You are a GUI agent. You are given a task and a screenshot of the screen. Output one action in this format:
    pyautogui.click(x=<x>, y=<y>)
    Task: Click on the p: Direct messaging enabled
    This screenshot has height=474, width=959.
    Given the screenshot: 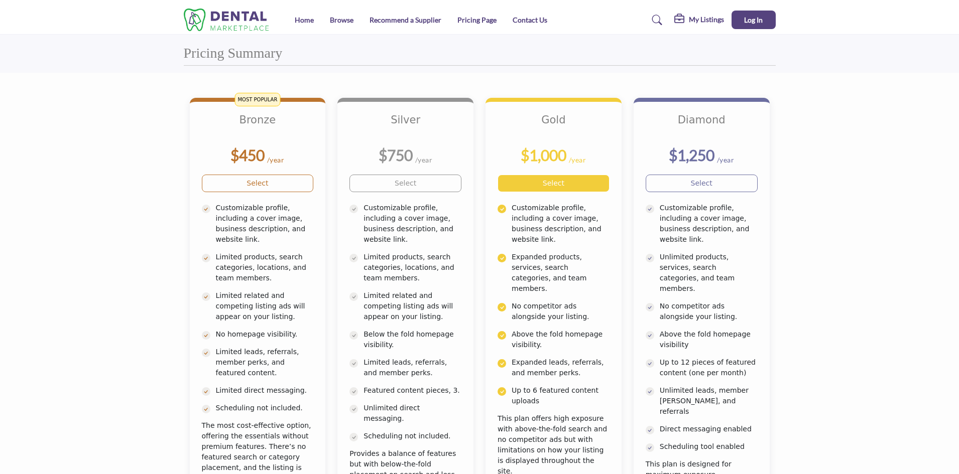 What is the action you would take?
    pyautogui.click(x=708, y=429)
    